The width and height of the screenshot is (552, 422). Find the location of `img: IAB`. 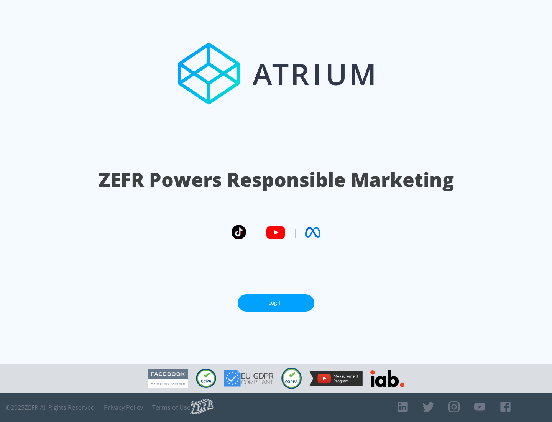

img: IAB is located at coordinates (387, 378).